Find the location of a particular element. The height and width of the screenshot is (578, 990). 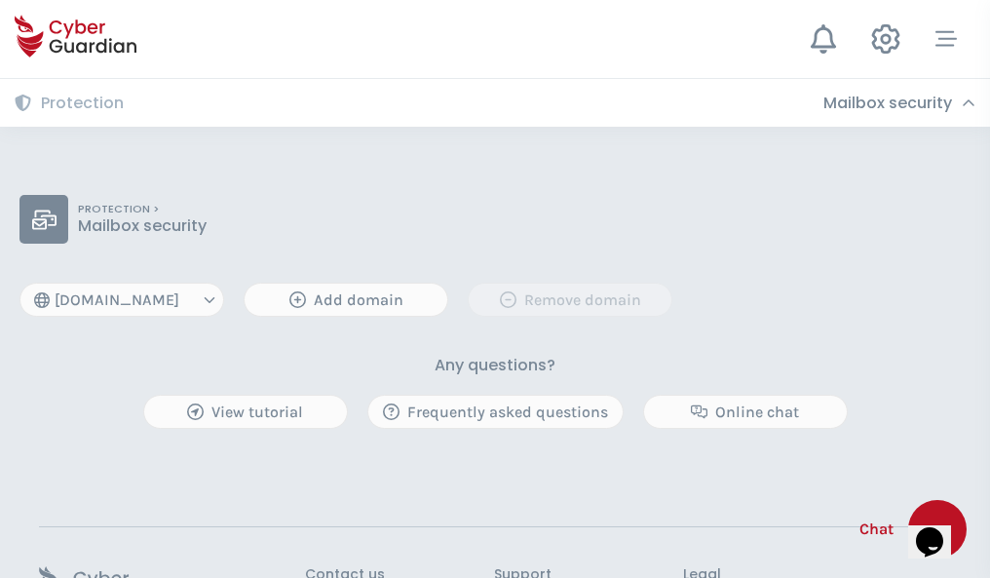

span: Chat is located at coordinates (876, 529).